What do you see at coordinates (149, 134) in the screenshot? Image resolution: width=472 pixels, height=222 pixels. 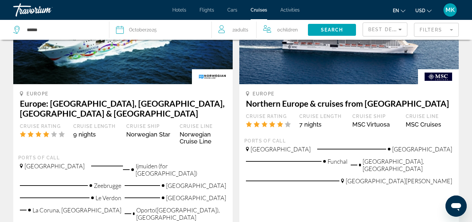 I see `div: Norwegian Star` at bounding box center [149, 134].